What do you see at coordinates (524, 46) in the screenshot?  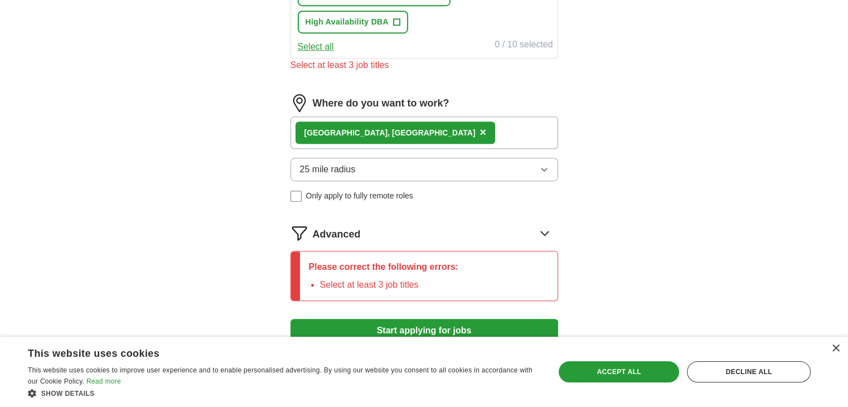 I see `div: 0 / 10 selected` at bounding box center [524, 46].